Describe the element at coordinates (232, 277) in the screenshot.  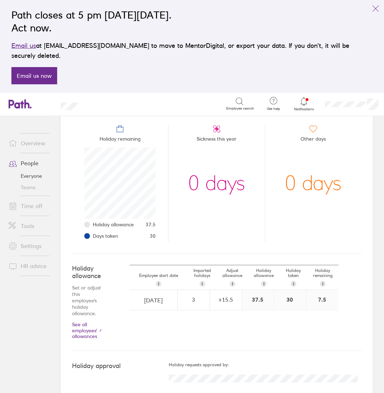
I see `div: Adjust allowance` at that location.